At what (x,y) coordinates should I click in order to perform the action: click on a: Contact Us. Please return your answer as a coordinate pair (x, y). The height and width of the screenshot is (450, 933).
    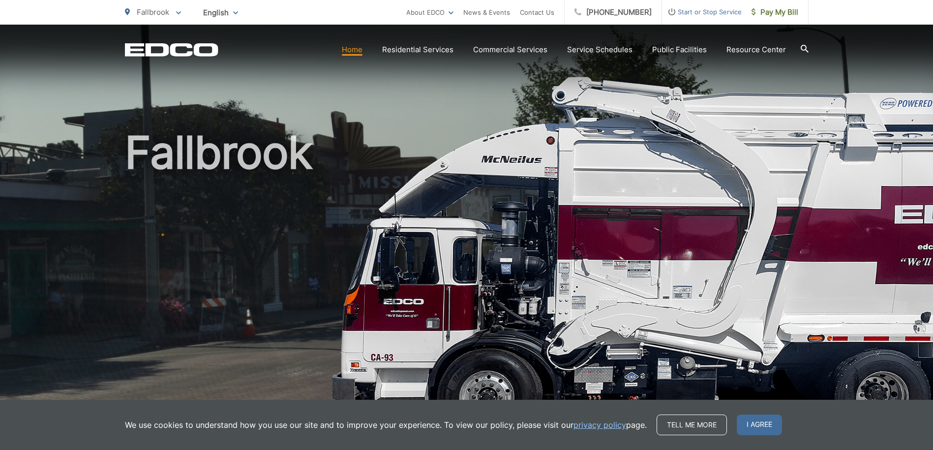
    Looking at the image, I should click on (537, 12).